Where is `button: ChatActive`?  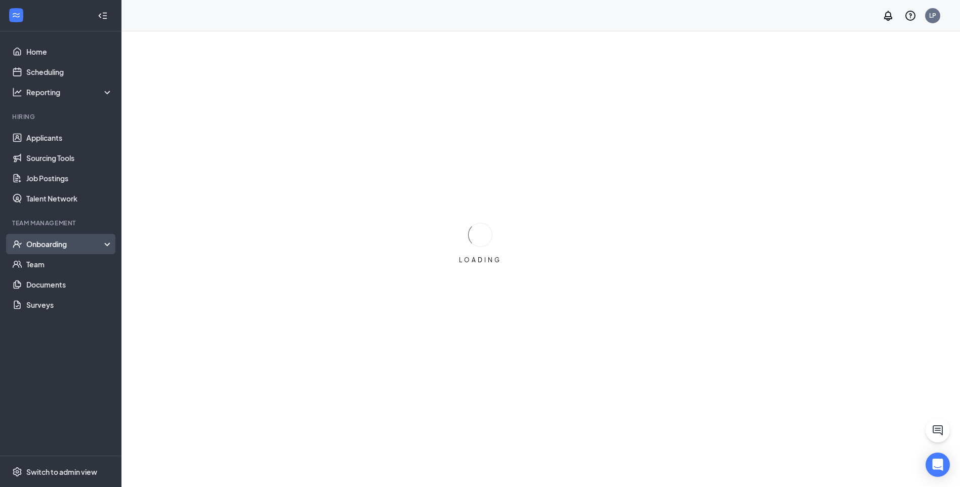 button: ChatActive is located at coordinates (938, 430).